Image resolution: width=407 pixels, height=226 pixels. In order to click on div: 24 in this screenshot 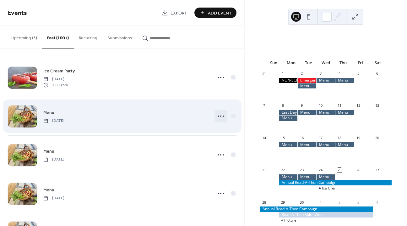, I will do `click(320, 170)`.